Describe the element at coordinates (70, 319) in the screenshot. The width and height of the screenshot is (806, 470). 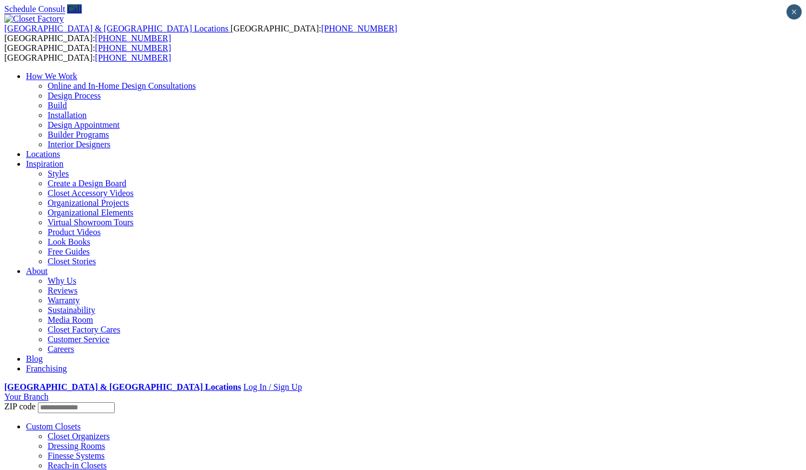
I see `a: Media Room` at that location.